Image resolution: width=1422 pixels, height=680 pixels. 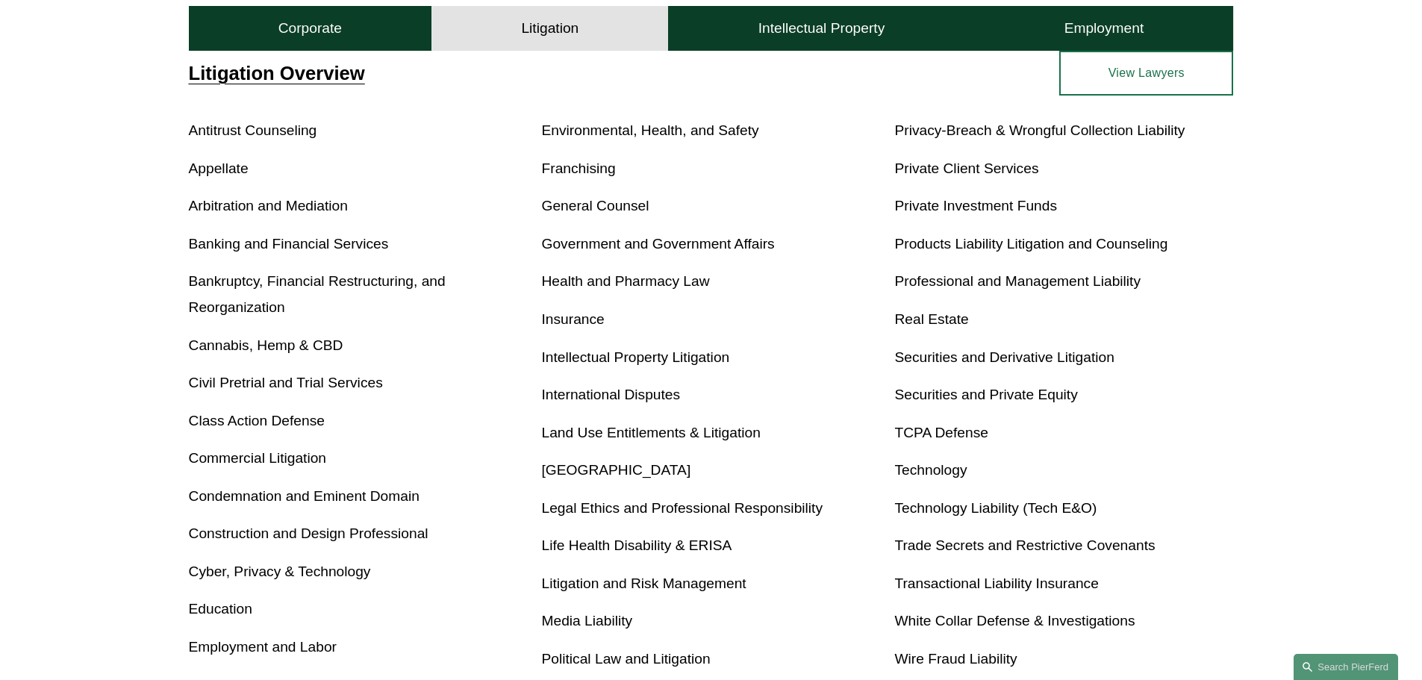 I want to click on a: Health and Pharmacy Law, so click(x=626, y=281).